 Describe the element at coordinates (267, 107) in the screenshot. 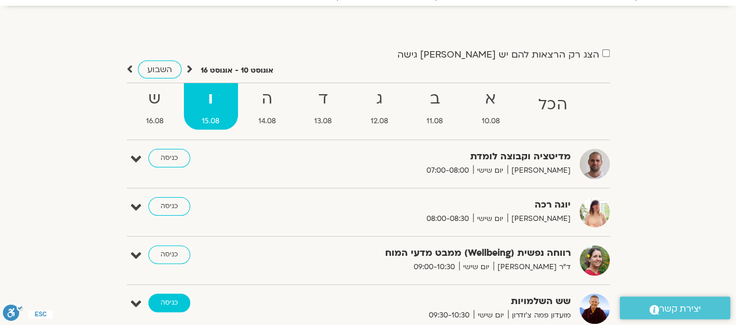

I see `a: ה14.08` at that location.